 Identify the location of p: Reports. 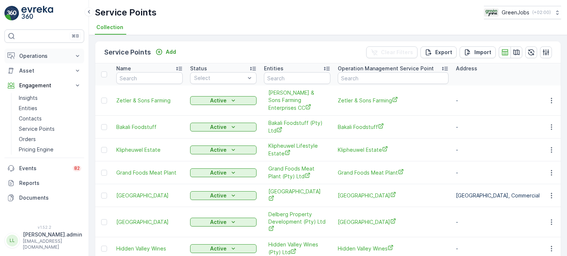
(50, 183).